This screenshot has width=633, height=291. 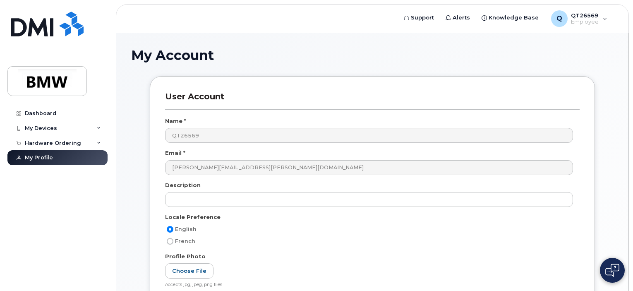 What do you see at coordinates (369, 285) in the screenshot?
I see `div: Accepts jpg, jpeg, png files` at bounding box center [369, 285].